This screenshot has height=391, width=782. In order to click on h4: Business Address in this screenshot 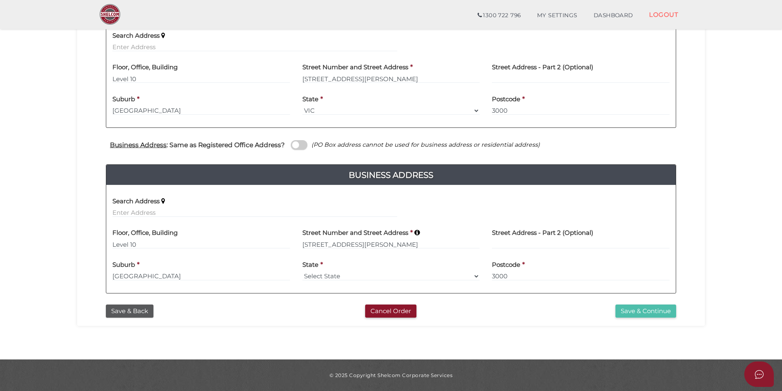, I will do `click(391, 175)`.